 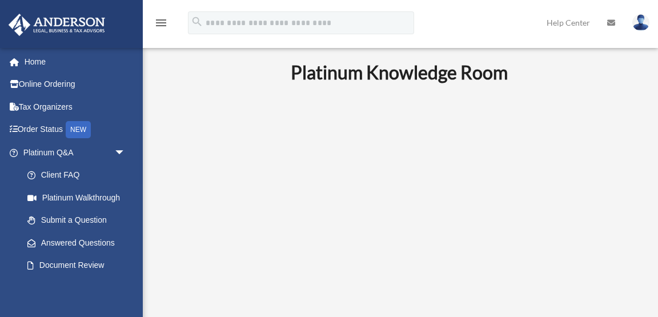 I want to click on a: Document Review, so click(x=79, y=266).